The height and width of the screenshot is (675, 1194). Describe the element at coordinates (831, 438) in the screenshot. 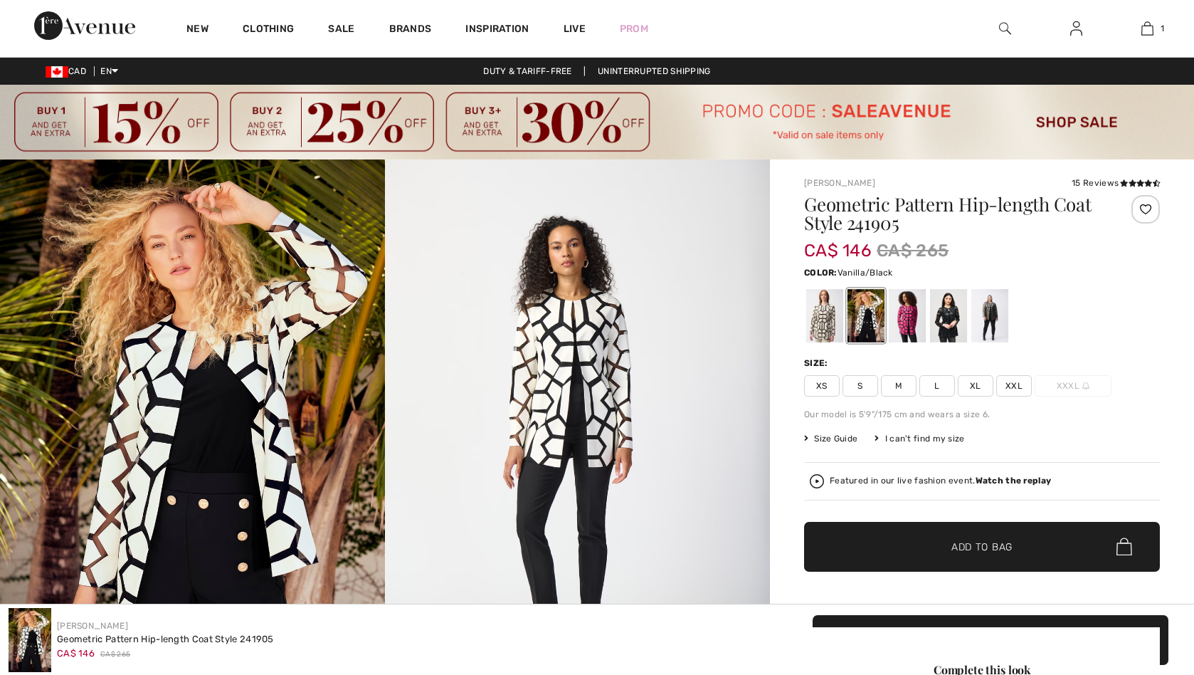

I see `span: Size Guide` at that location.